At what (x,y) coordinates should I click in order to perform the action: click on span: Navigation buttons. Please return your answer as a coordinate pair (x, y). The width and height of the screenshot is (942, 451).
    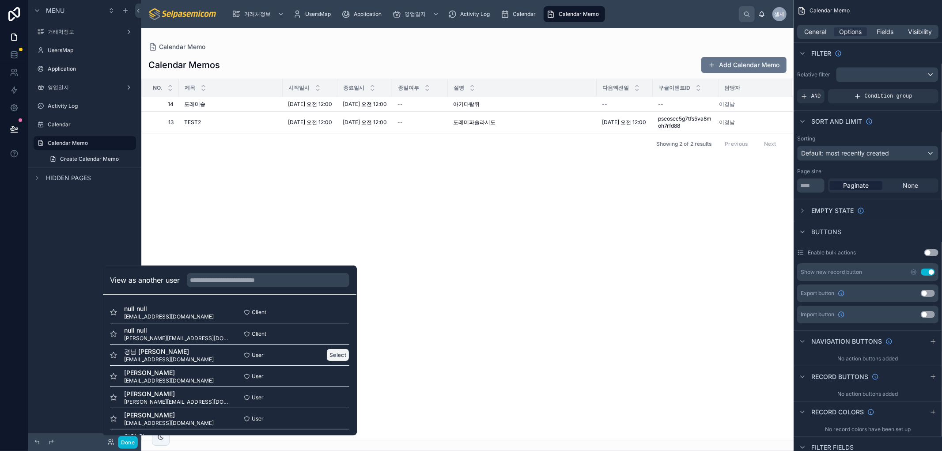
    Looking at the image, I should click on (847, 342).